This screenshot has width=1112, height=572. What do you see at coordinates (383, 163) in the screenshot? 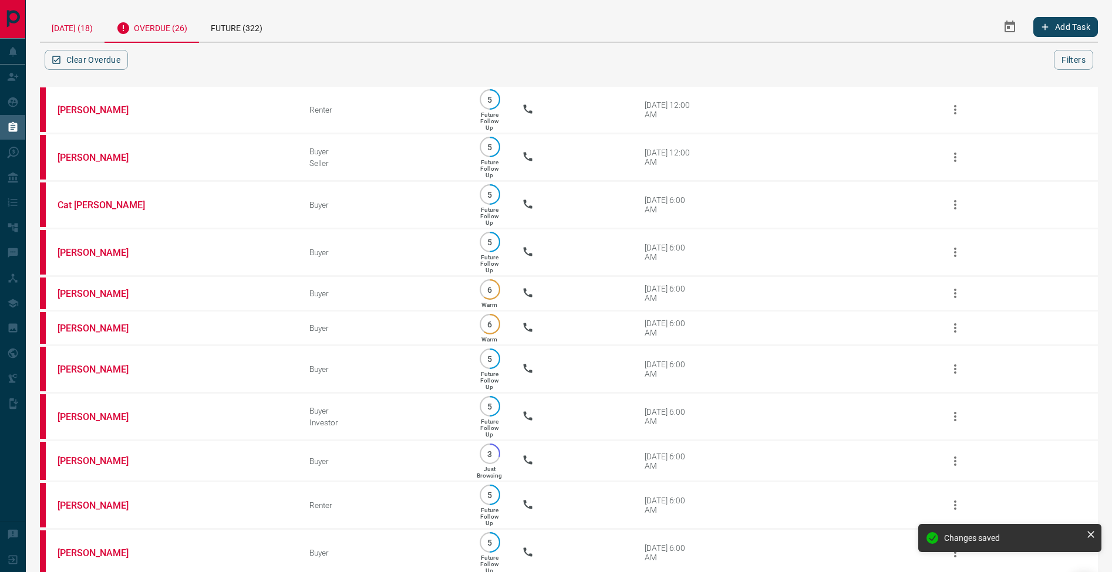
I see `div: Seller` at bounding box center [383, 163].